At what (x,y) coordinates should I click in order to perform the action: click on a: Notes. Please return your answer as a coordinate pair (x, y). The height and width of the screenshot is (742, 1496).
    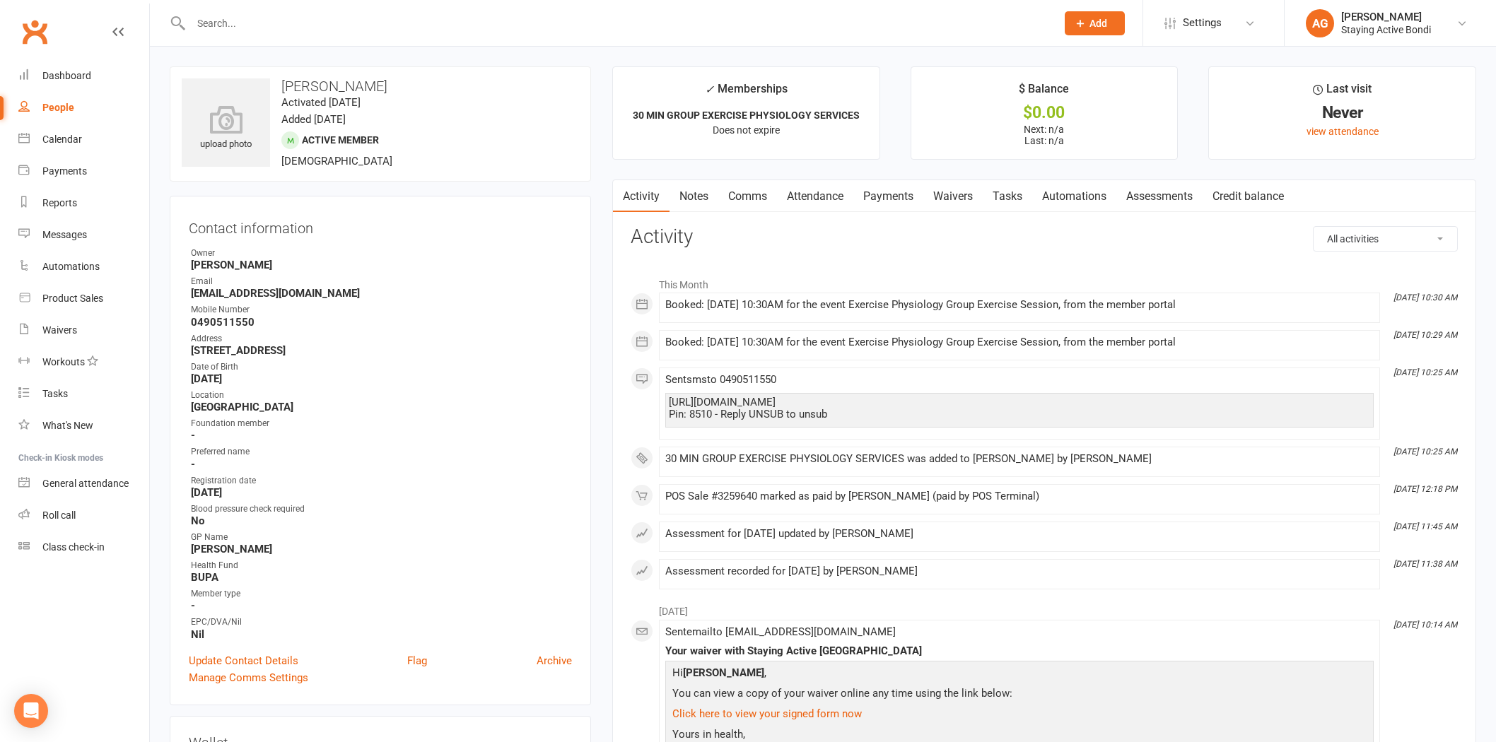
    Looking at the image, I should click on (694, 197).